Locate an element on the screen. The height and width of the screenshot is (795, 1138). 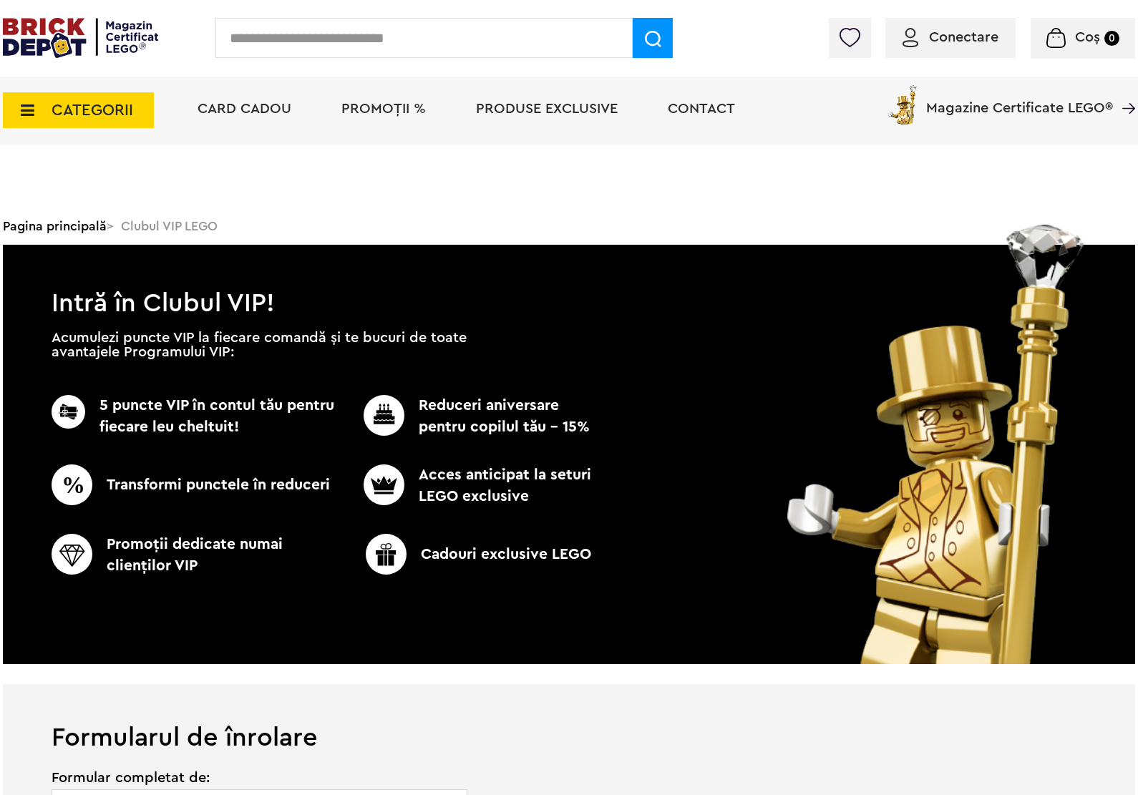
p: Cadouri exclusive LEGO is located at coordinates (478, 554).